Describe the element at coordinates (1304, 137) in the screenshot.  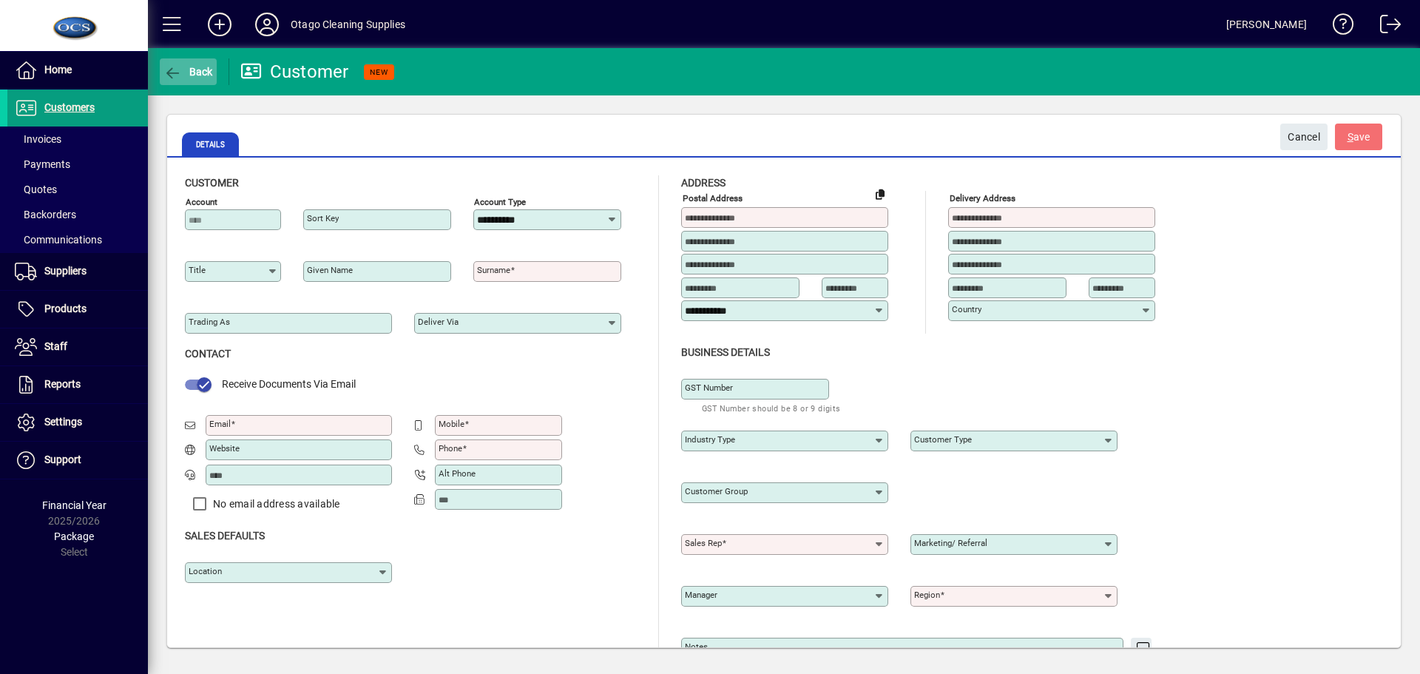
I see `span: Cancel` at that location.